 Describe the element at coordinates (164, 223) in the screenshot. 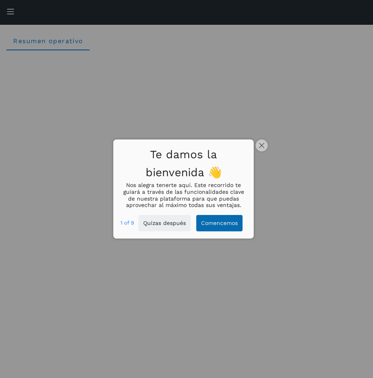

I see `button: Quizas después` at that location.